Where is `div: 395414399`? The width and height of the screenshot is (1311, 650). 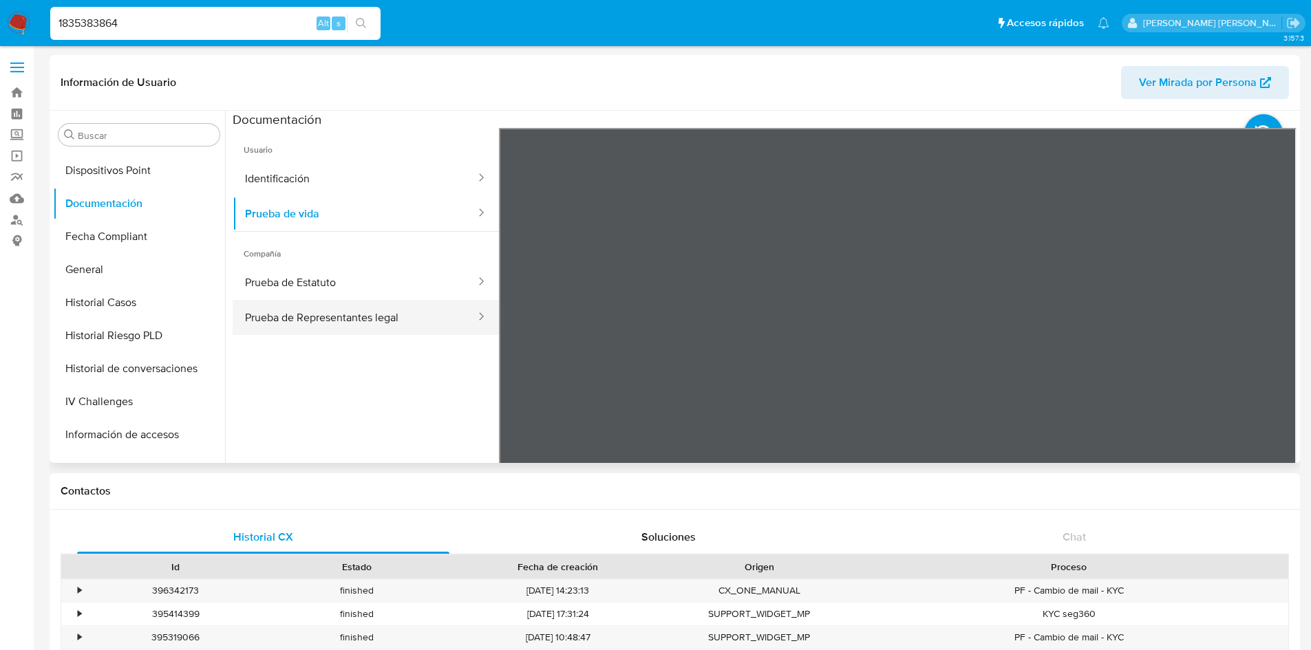 div: 395414399 is located at coordinates (176, 614).